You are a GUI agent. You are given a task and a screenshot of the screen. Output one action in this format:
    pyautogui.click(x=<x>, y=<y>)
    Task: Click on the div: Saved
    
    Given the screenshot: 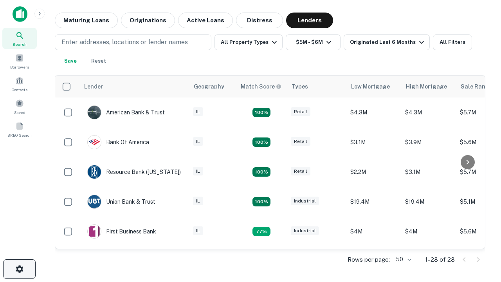 What is the action you would take?
    pyautogui.click(x=20, y=107)
    